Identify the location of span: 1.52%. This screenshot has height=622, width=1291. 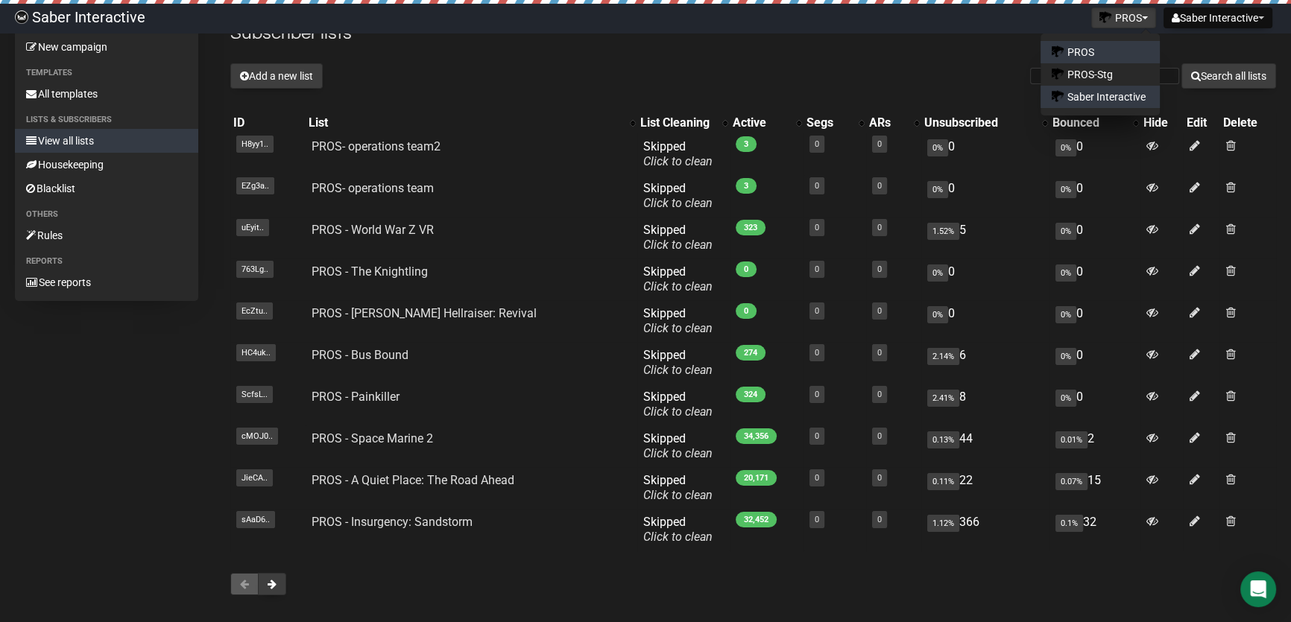
(943, 231).